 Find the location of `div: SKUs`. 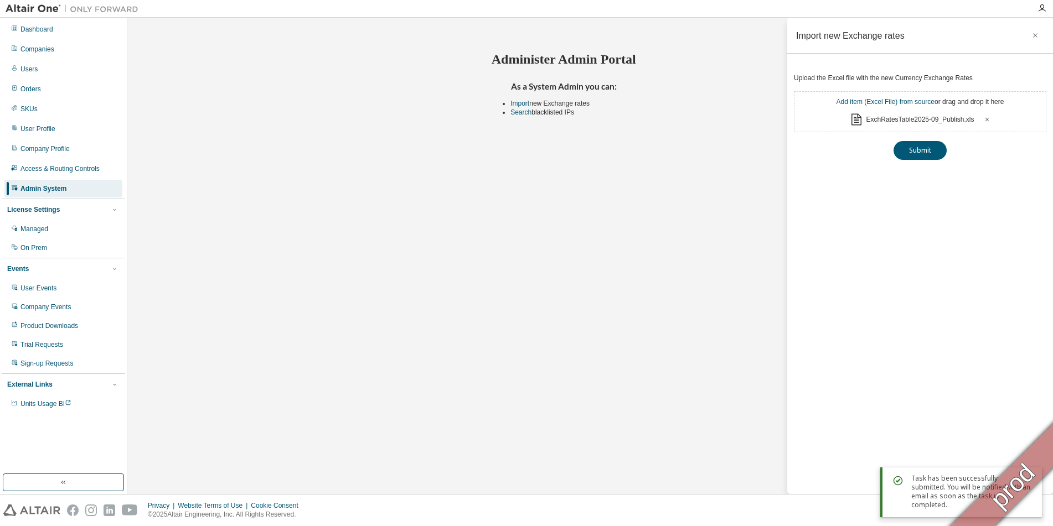

div: SKUs is located at coordinates (29, 109).